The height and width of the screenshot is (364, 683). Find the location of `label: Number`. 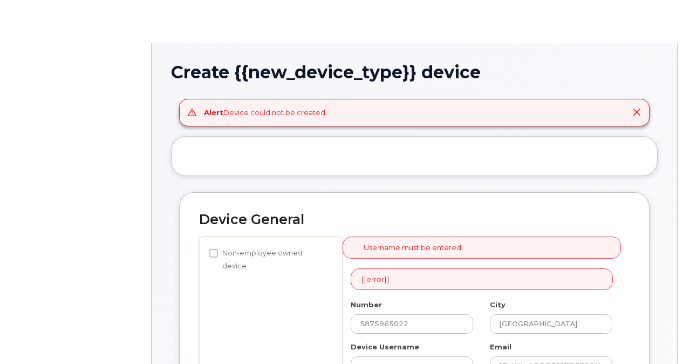

label: Number is located at coordinates (366, 304).